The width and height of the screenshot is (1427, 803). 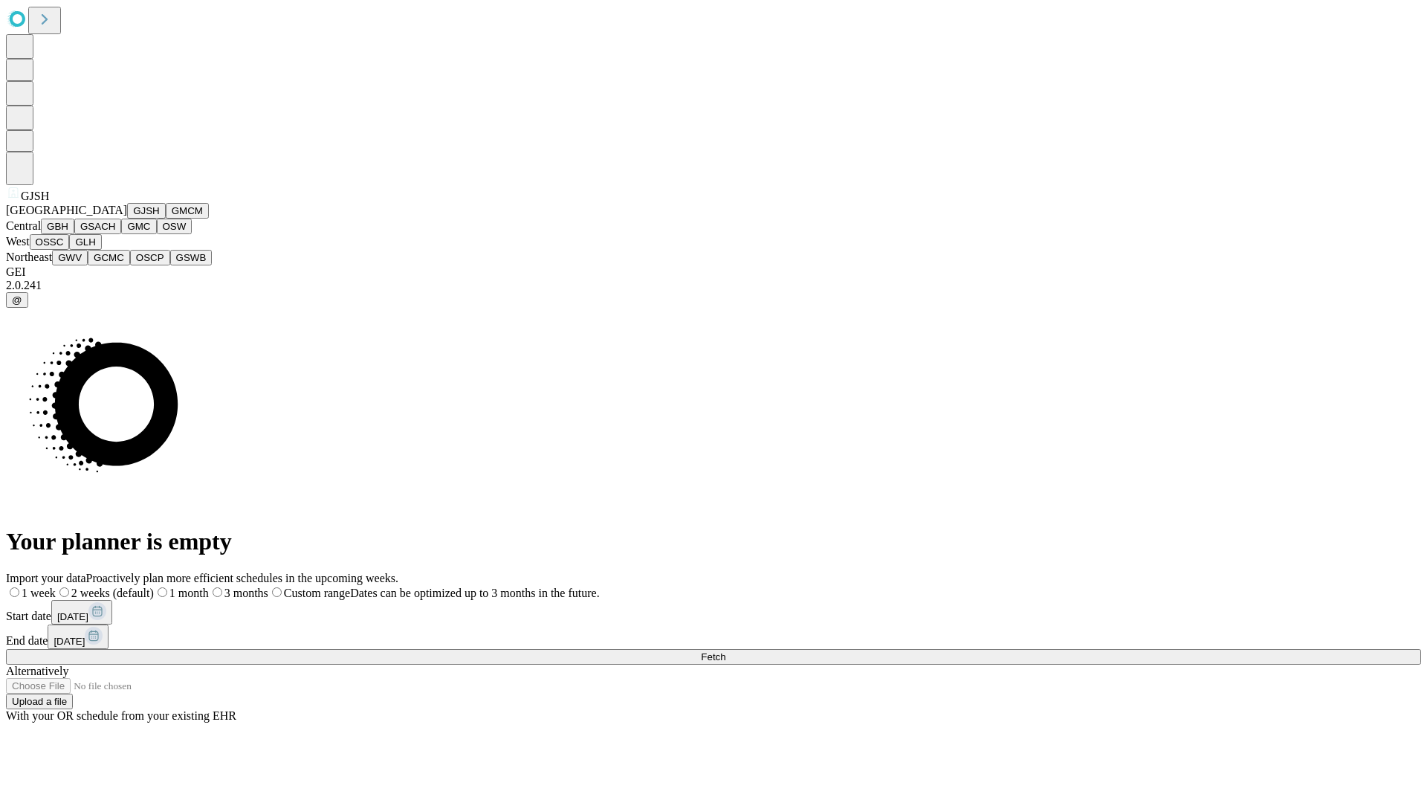 I want to click on input: 2 weeks (default), so click(x=64, y=592).